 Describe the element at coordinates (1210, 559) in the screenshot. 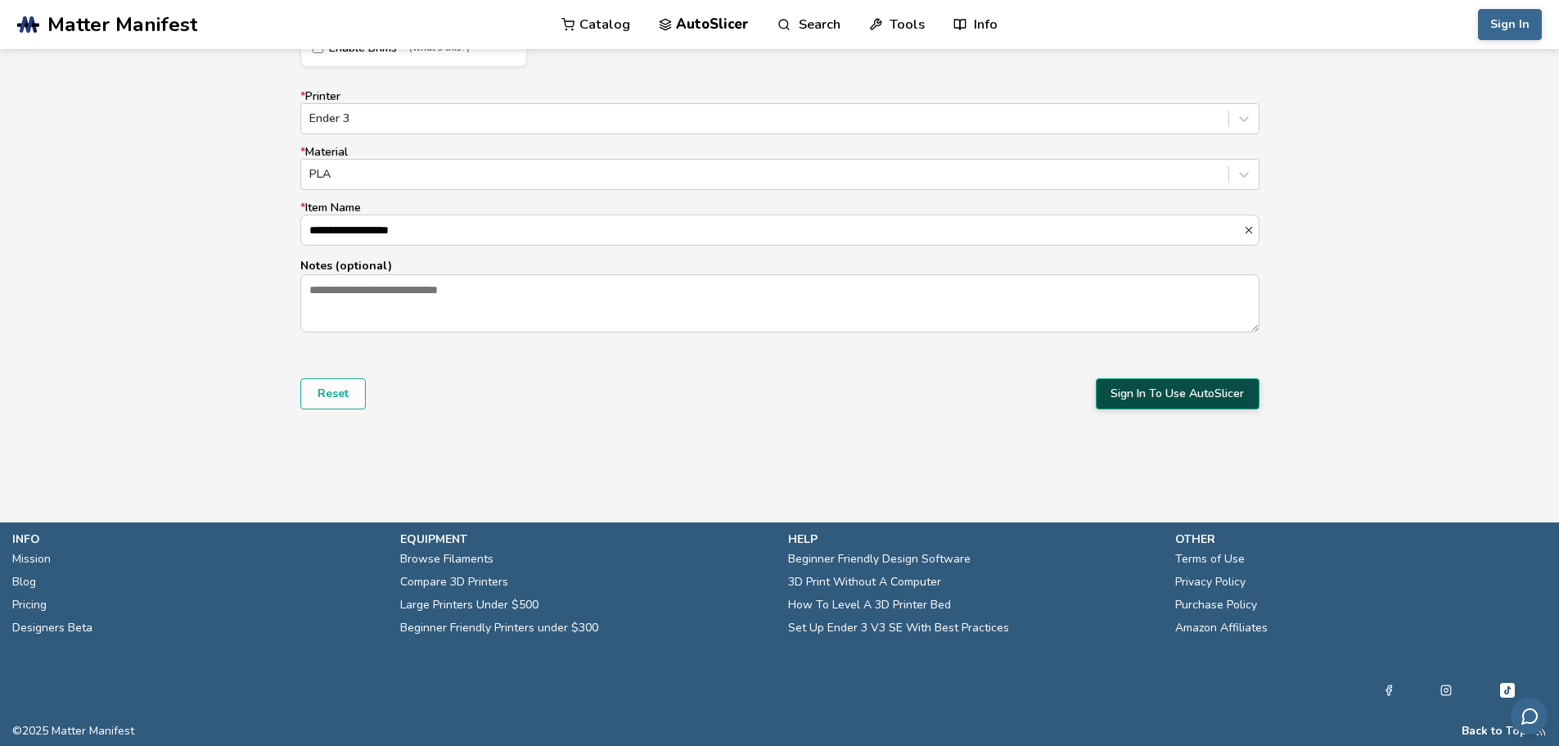

I see `a: Terms of Use` at that location.